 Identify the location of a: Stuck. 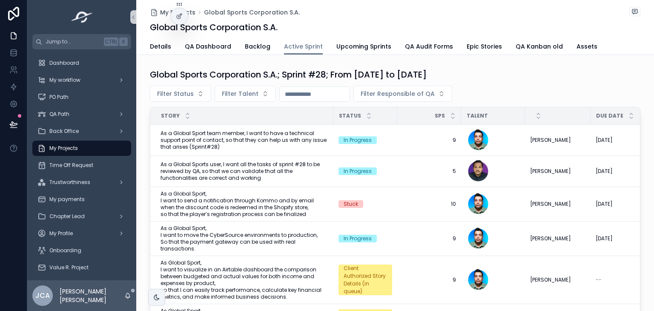
(365, 204).